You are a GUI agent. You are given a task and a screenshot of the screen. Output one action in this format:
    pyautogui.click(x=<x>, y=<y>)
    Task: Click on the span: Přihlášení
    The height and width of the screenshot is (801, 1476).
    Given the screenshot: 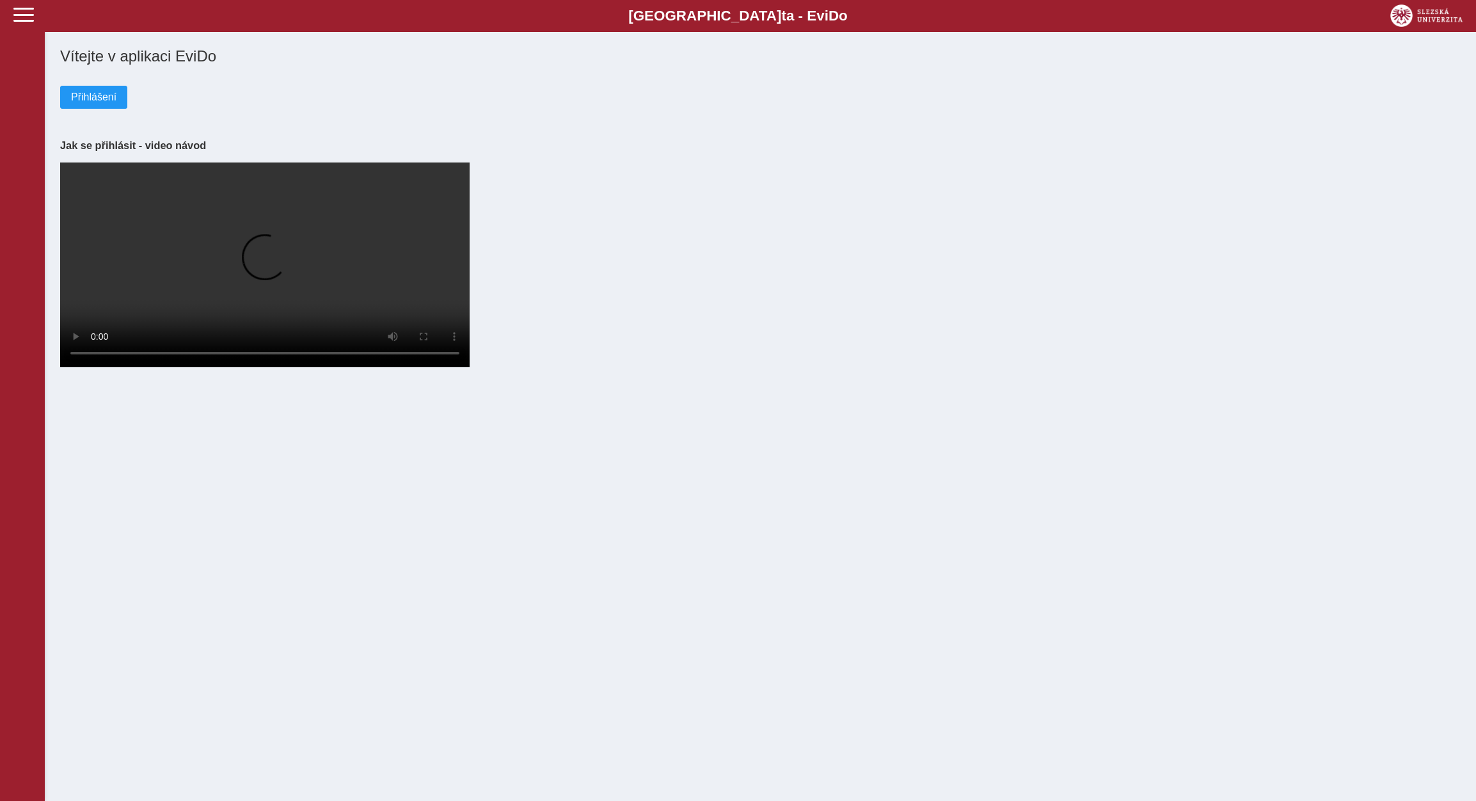 What is the action you would take?
    pyautogui.click(x=93, y=97)
    